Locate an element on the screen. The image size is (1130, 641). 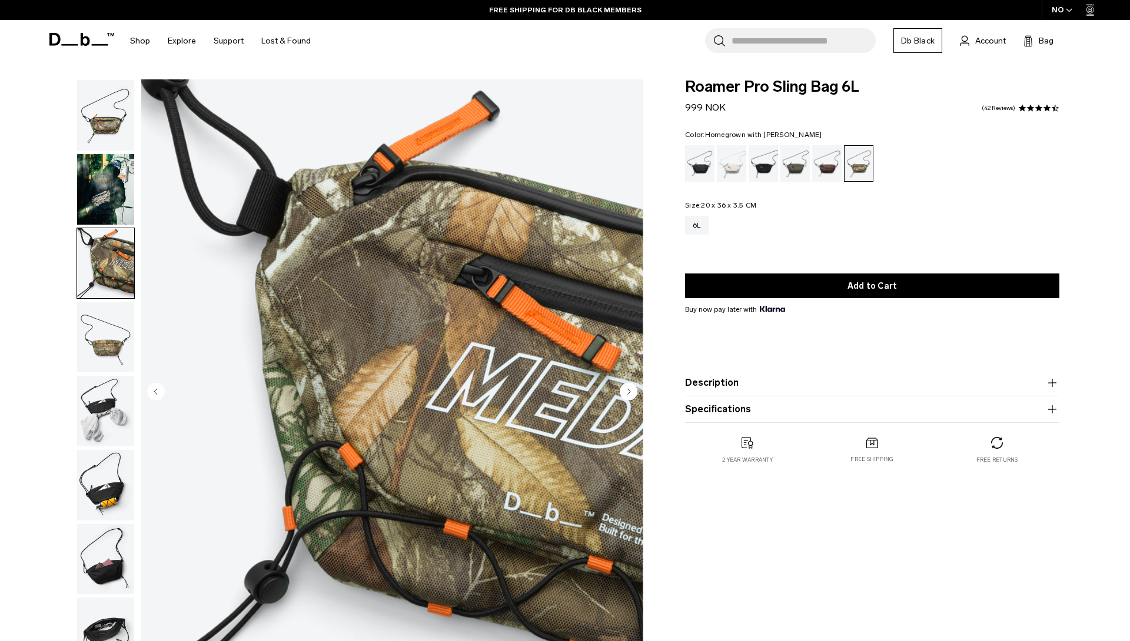
legend: Size: is located at coordinates (720, 205).